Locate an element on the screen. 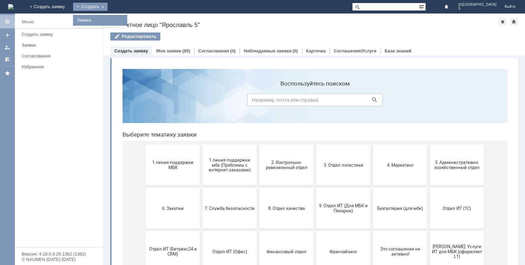 This screenshot has width=525, height=265. span: Расширенный поиск is located at coordinates (422, 6).